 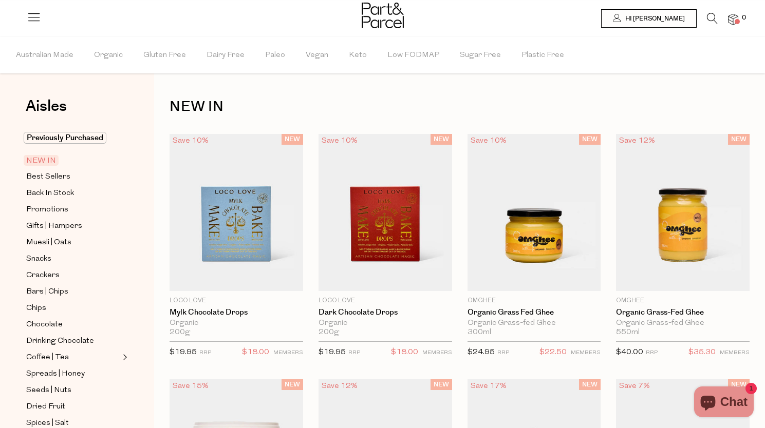 I want to click on a: Snacks, so click(x=73, y=259).